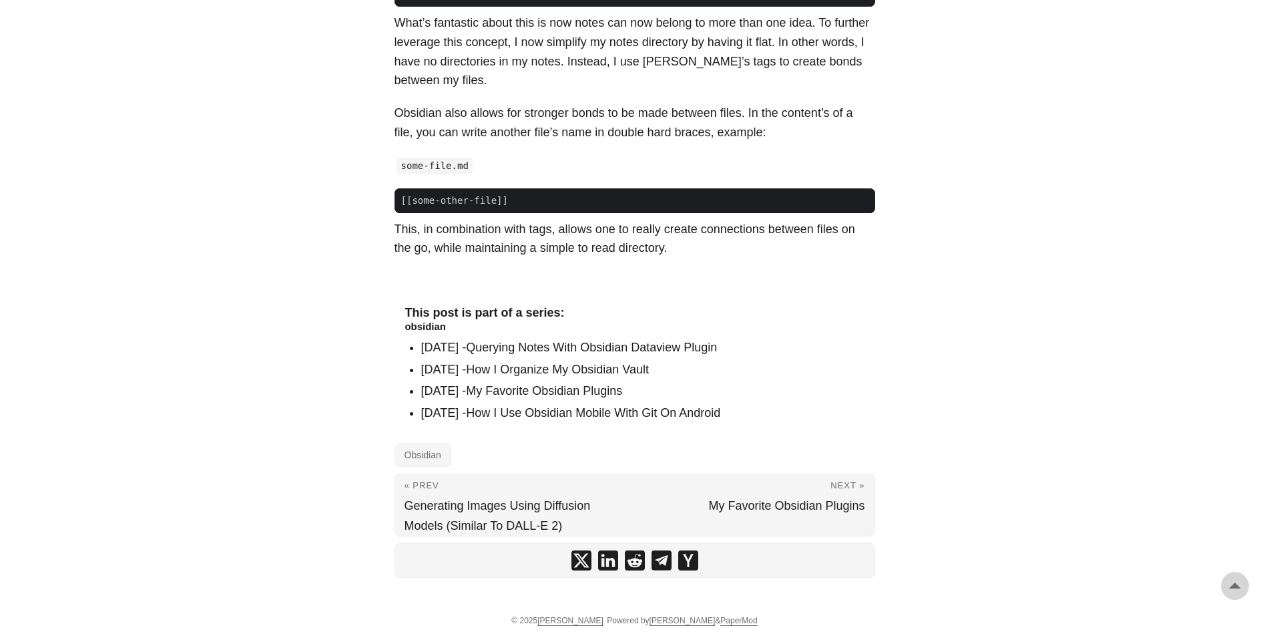 This screenshot has width=1269, height=640. Describe the element at coordinates (662, 560) in the screenshot. I see `a: share How I Organize My Obsidian Vault on telegram` at that location.